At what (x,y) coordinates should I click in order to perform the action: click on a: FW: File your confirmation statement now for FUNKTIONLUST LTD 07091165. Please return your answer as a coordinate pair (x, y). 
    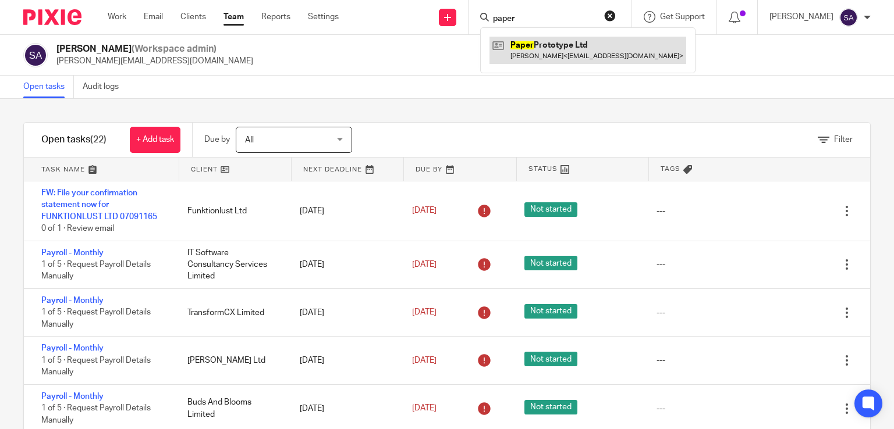
    Looking at the image, I should click on (99, 205).